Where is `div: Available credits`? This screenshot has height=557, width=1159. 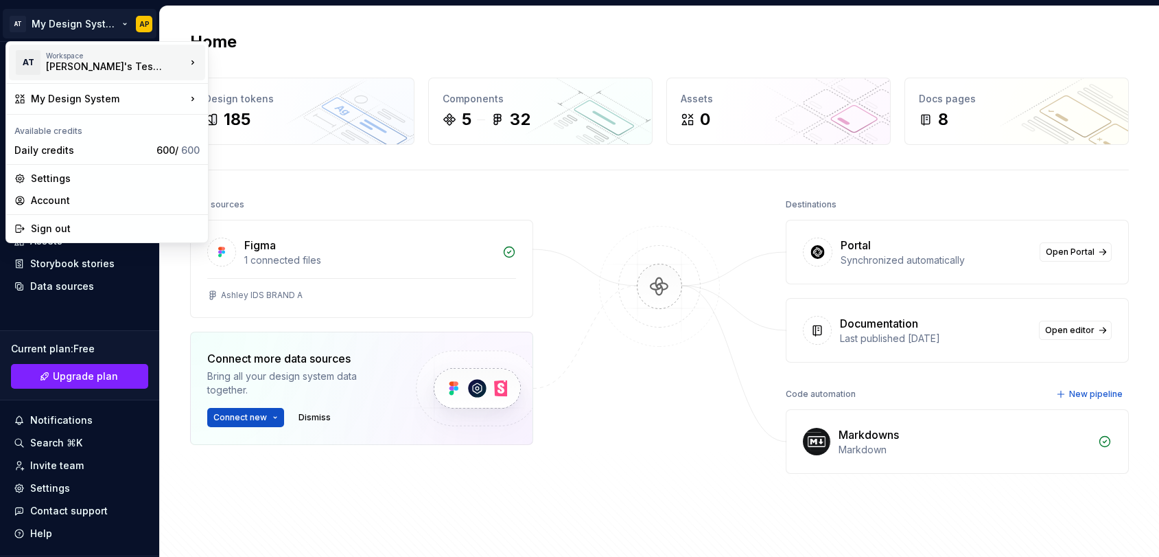
div: Available credits is located at coordinates (107, 128).